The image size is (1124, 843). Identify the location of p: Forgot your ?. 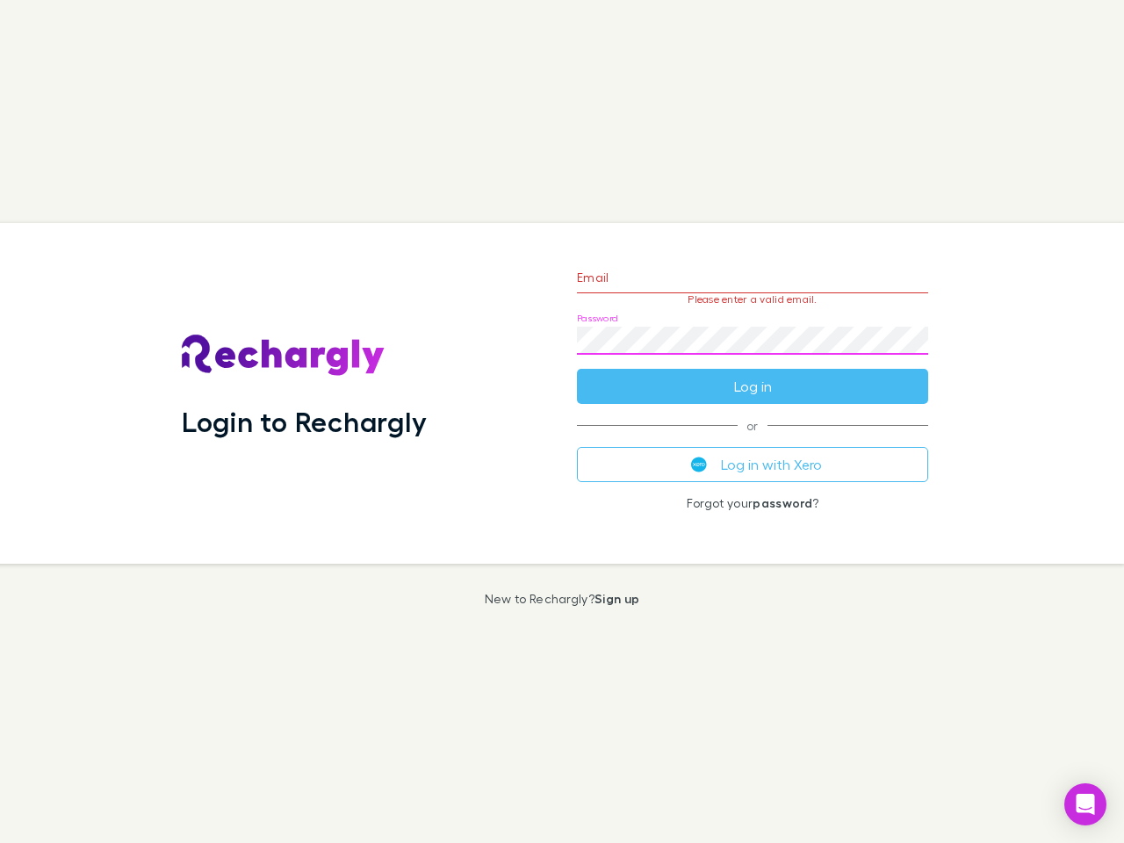
(753, 503).